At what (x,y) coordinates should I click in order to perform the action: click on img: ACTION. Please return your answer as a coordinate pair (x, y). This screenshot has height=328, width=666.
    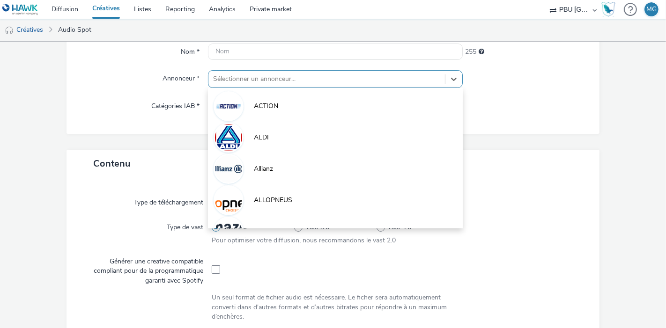
    Looking at the image, I should click on (228, 106).